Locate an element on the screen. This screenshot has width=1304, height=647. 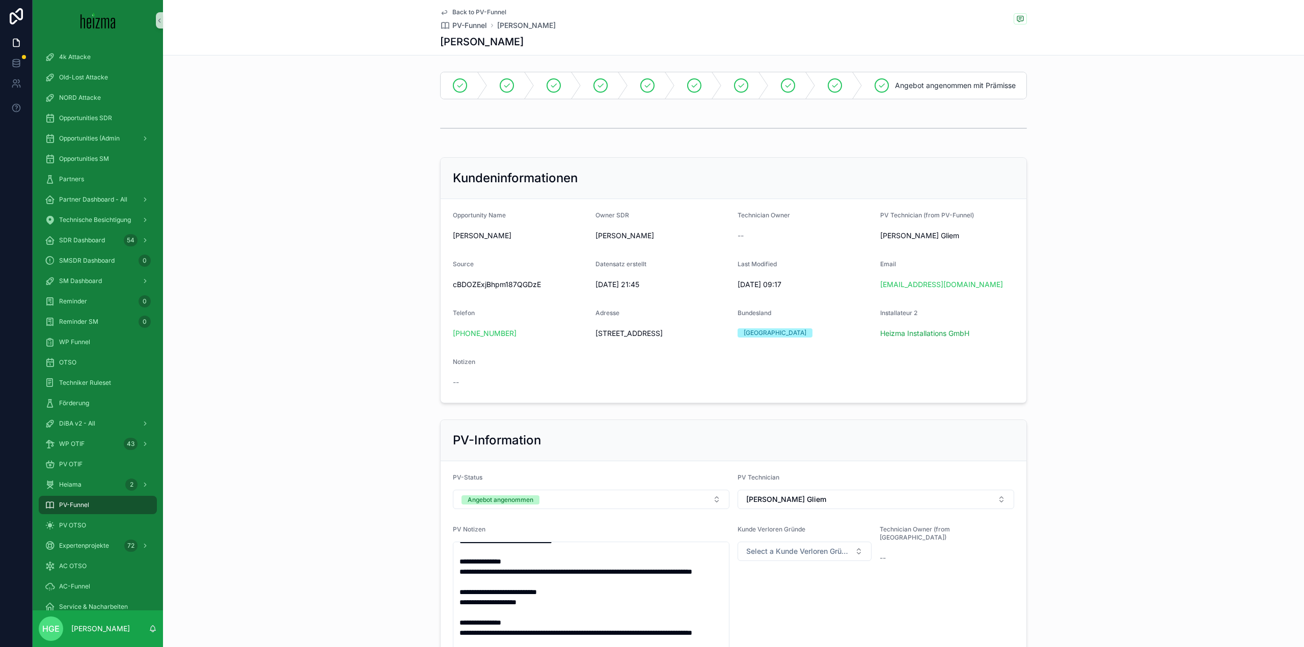
a: Reminder0 is located at coordinates (98, 301).